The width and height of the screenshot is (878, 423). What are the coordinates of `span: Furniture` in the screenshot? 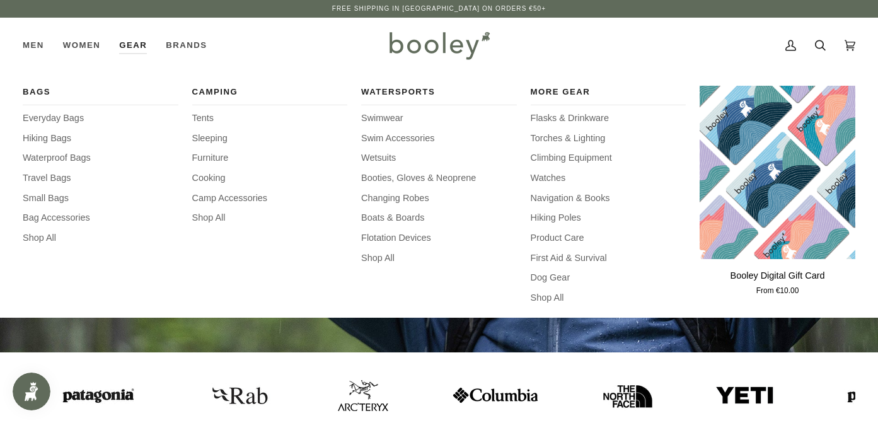 It's located at (270, 158).